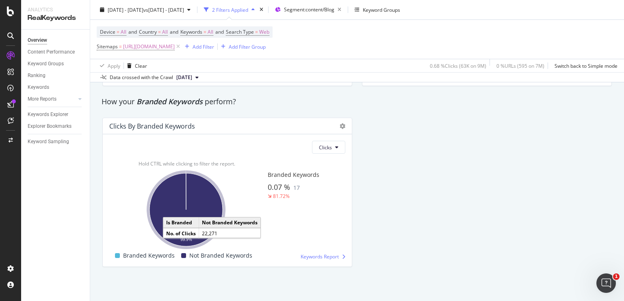 This screenshot has width=624, height=301. I want to click on div: Analytics, so click(55, 10).